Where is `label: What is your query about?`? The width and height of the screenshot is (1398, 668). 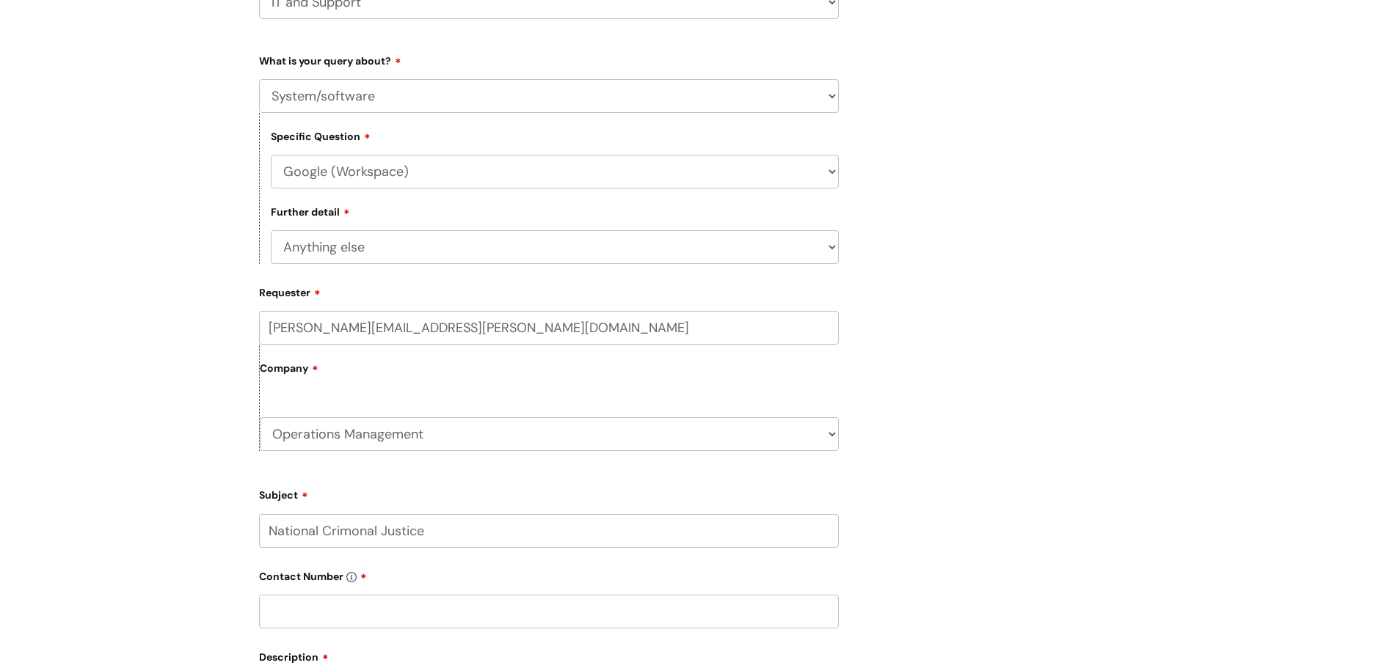
label: What is your query about? is located at coordinates (549, 59).